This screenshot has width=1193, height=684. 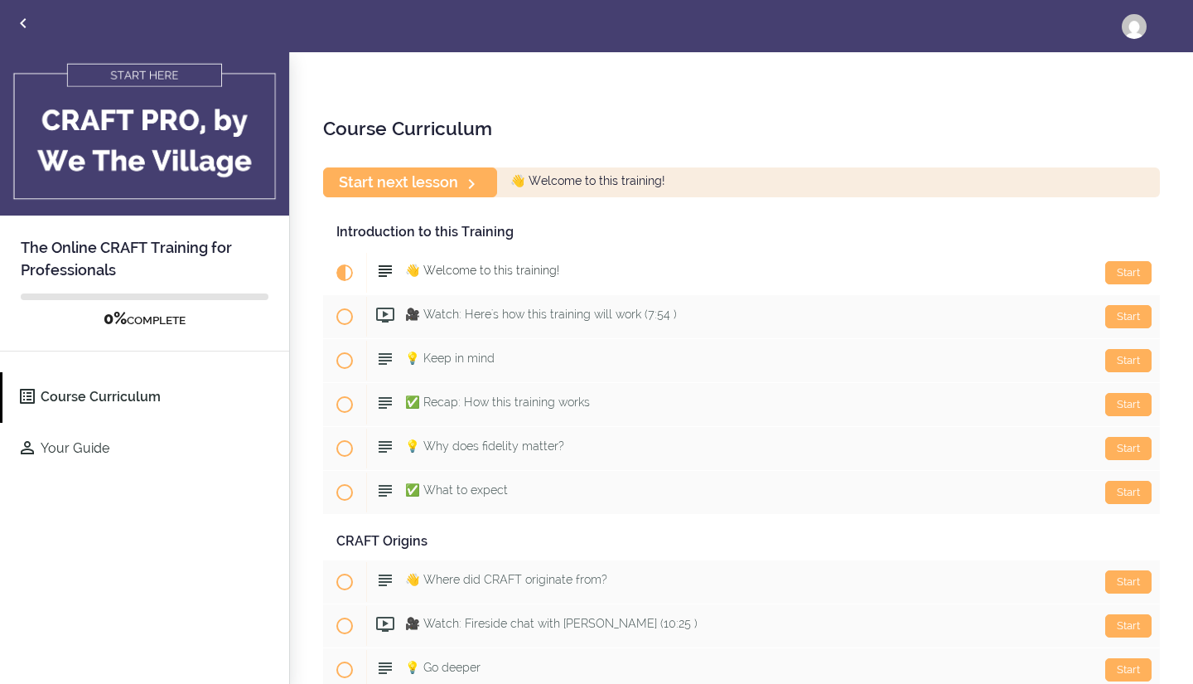 I want to click on span: ✅ What to expect, so click(x=457, y=490).